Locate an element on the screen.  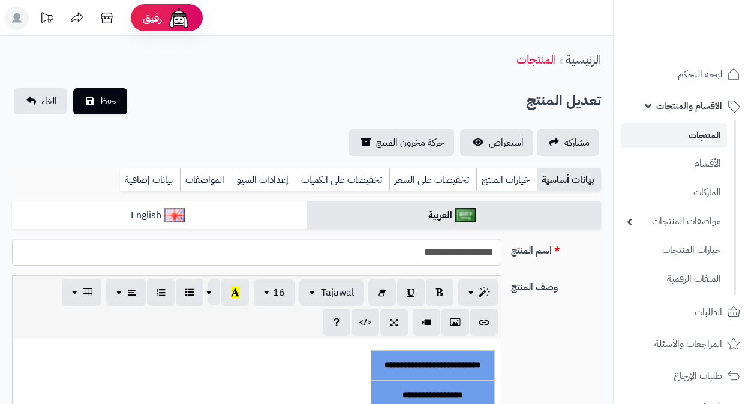
a: مشاركه is located at coordinates (568, 143).